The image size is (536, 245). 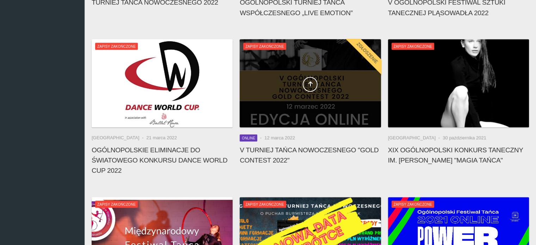 I want to click on li: 30 października 2021, so click(x=465, y=138).